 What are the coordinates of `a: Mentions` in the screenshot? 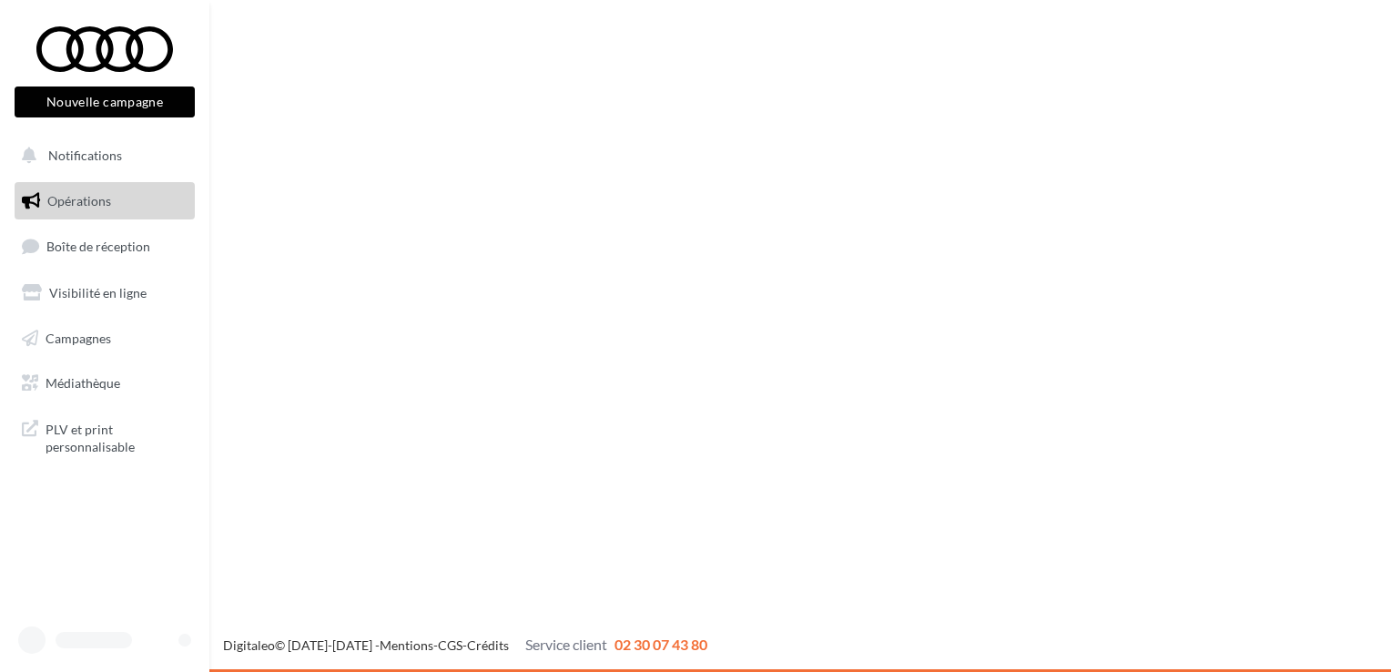 It's located at (406, 645).